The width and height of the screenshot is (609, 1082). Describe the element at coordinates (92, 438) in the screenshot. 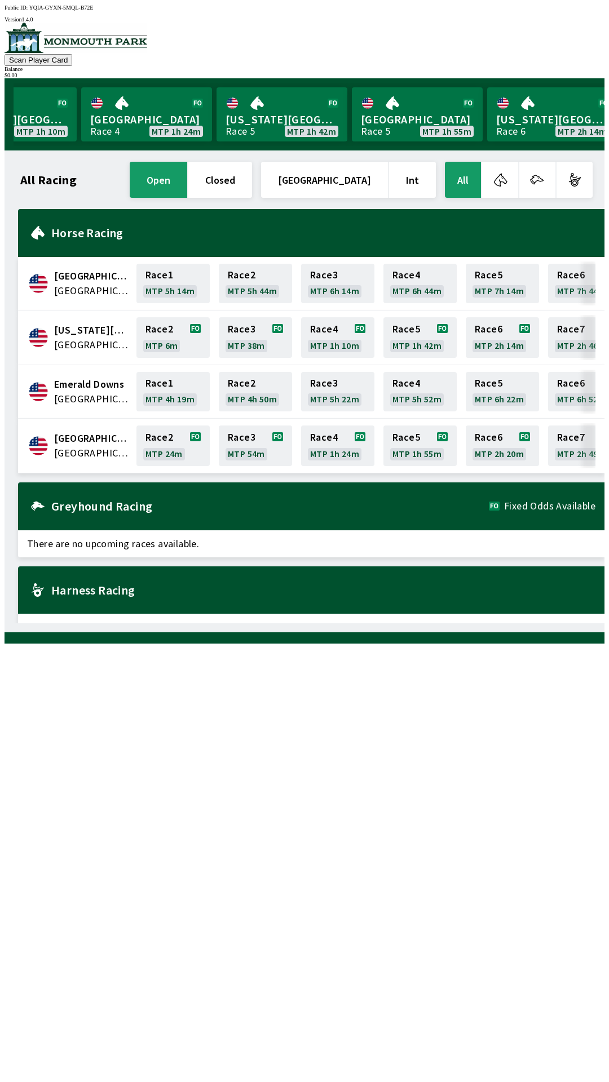

I see `span: Monmouth Park` at that location.